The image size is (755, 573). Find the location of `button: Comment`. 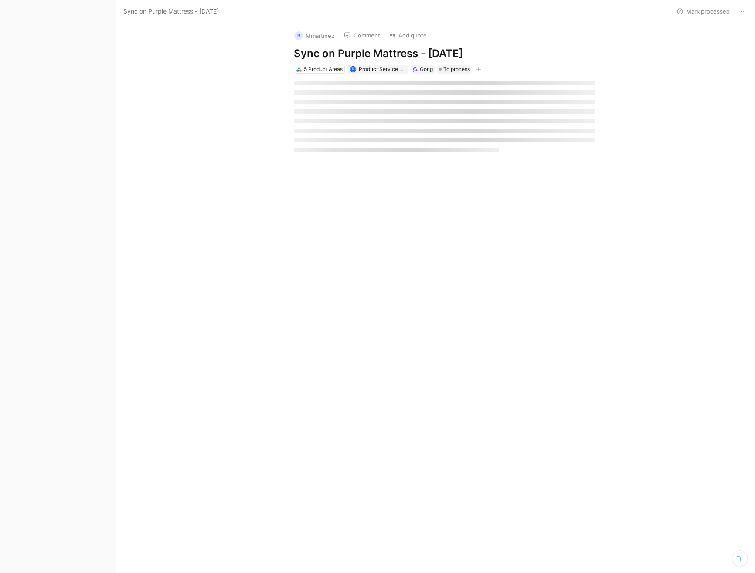

button: Comment is located at coordinates (362, 35).